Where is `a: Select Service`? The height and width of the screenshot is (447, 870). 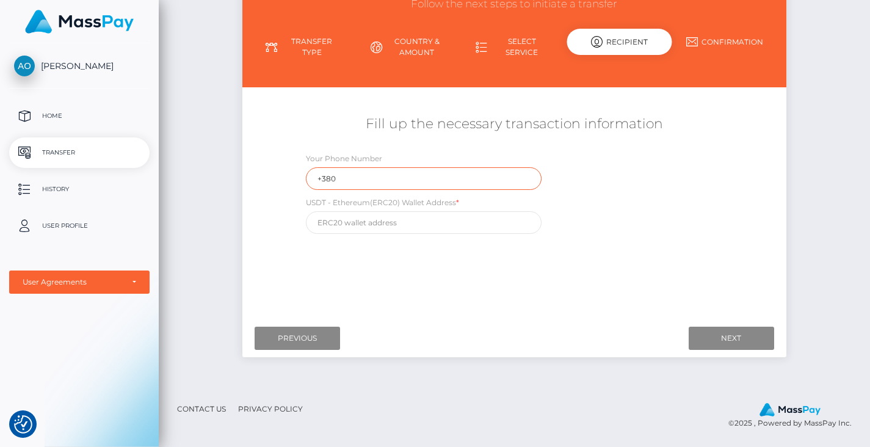
a: Select Service is located at coordinates (514, 47).